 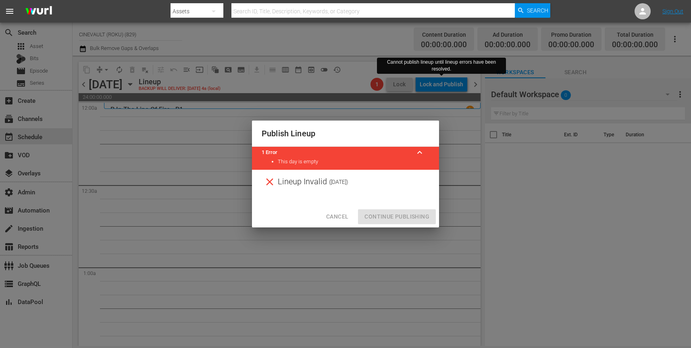 I want to click on img: ans4CAIJ8jUAAAAAAAAAAAAAAAAAAAAAAAAgQb4GAAAAAAAAAAAAAAAAAAAAAAAAJMjXAAAAAAAAAAAAAAAAAAAAAAAAgAT5G..., so click(x=39, y=11).